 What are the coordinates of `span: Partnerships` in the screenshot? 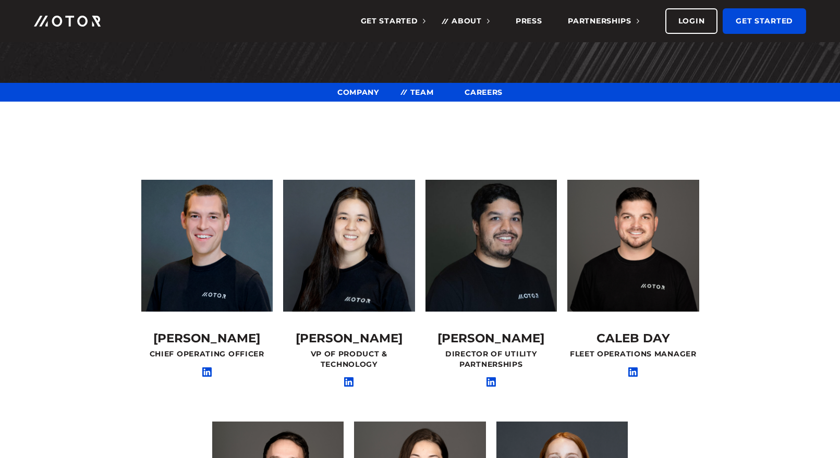 It's located at (603, 21).